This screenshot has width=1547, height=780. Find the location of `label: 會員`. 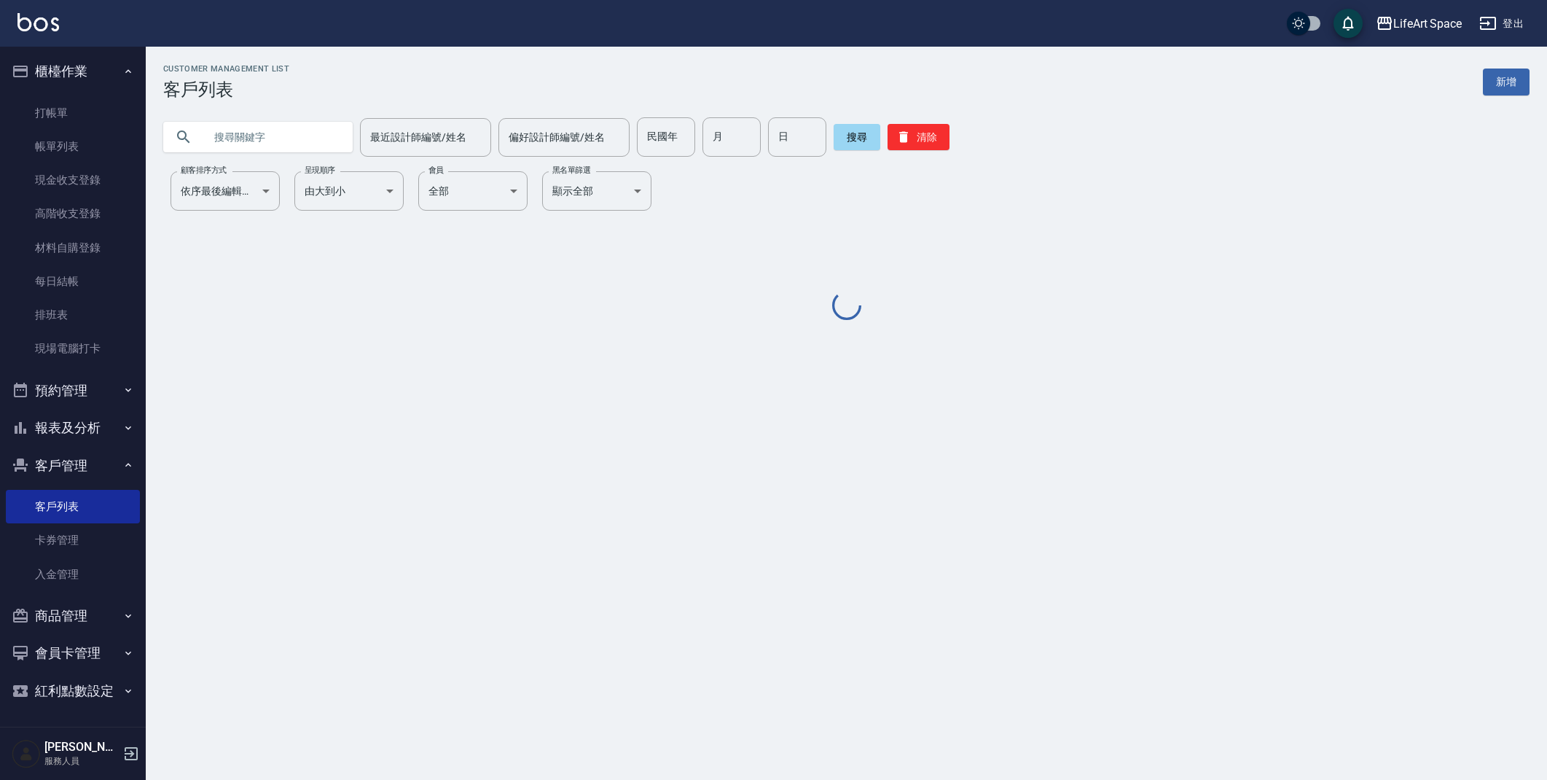

label: 會員 is located at coordinates (436, 170).